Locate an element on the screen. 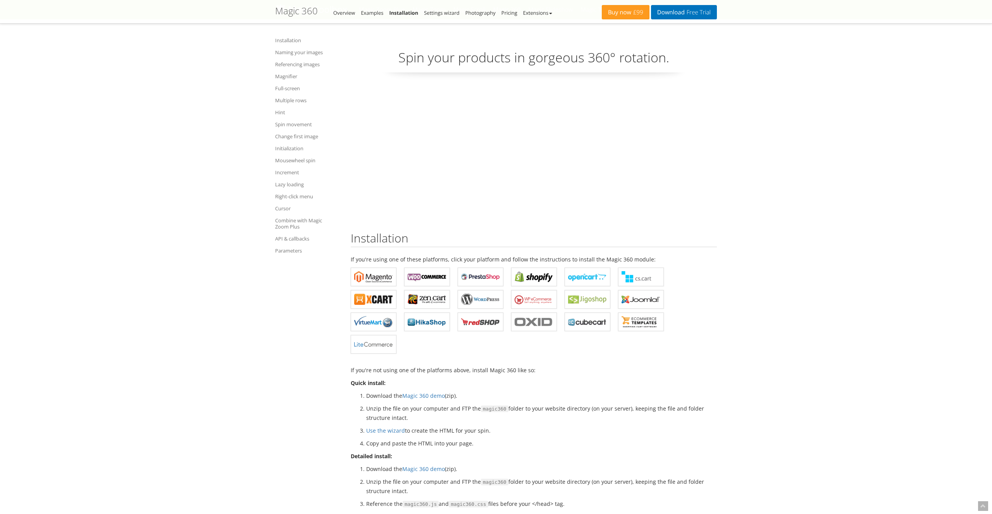  b: Magic 360 for VirtueMart is located at coordinates (373, 322).